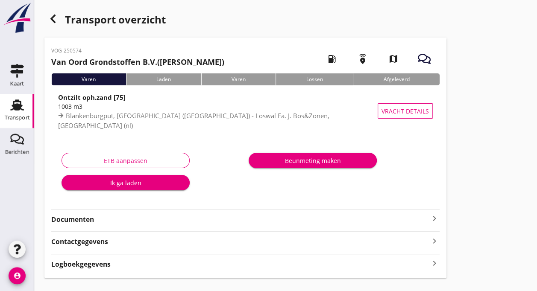 This screenshot has width=537, height=291. What do you see at coordinates (126, 161) in the screenshot?
I see `div: ETB aanpassen` at bounding box center [126, 161].